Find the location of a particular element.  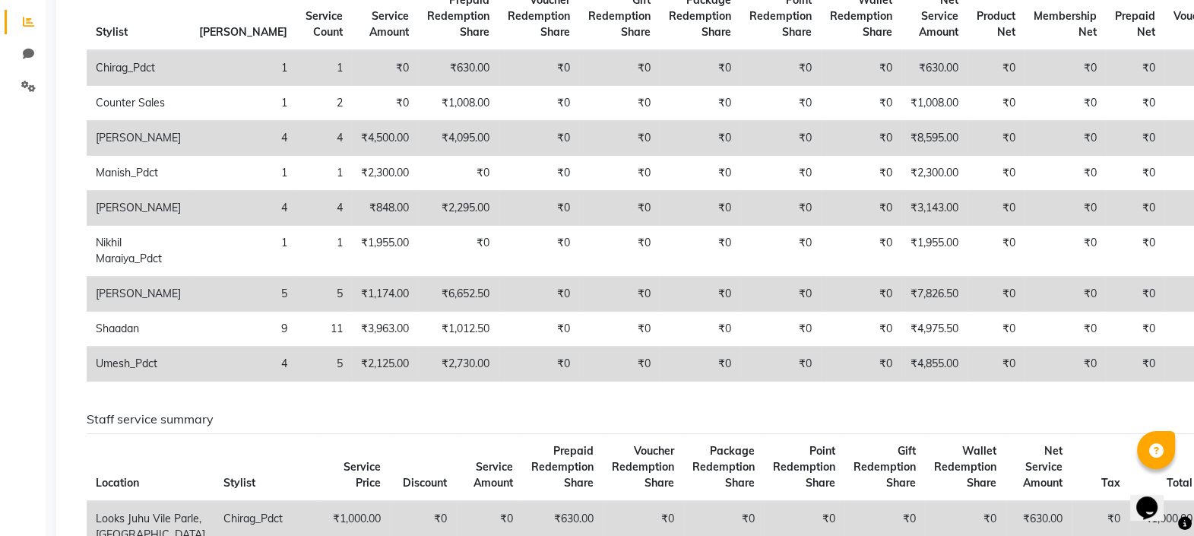

td: ₹630.00 is located at coordinates (934, 68).